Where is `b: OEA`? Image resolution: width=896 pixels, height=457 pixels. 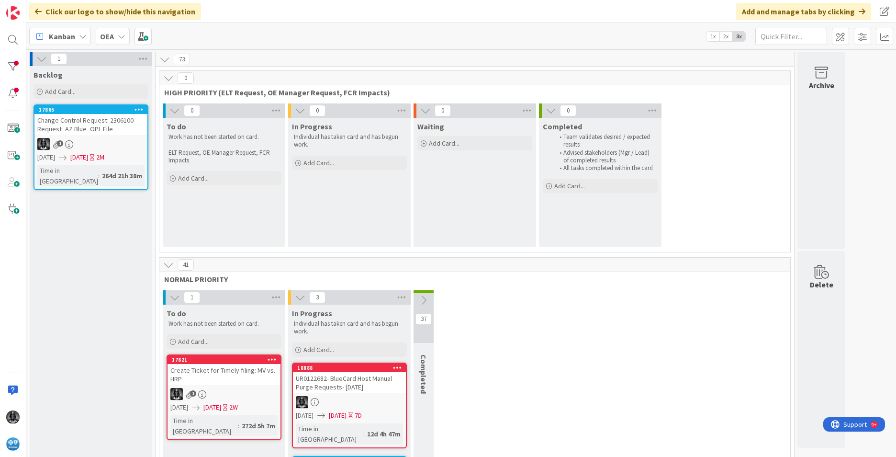
b: OEA is located at coordinates (107, 36).